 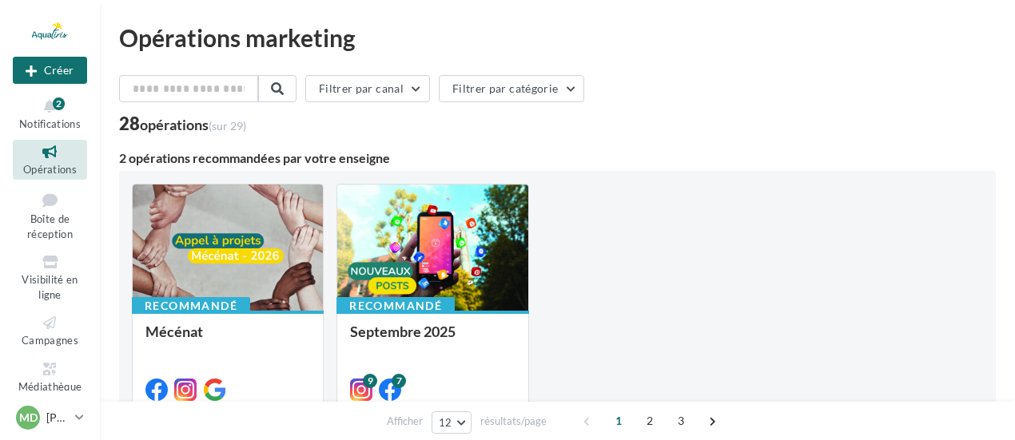 I want to click on span: Médiathèque, so click(x=50, y=387).